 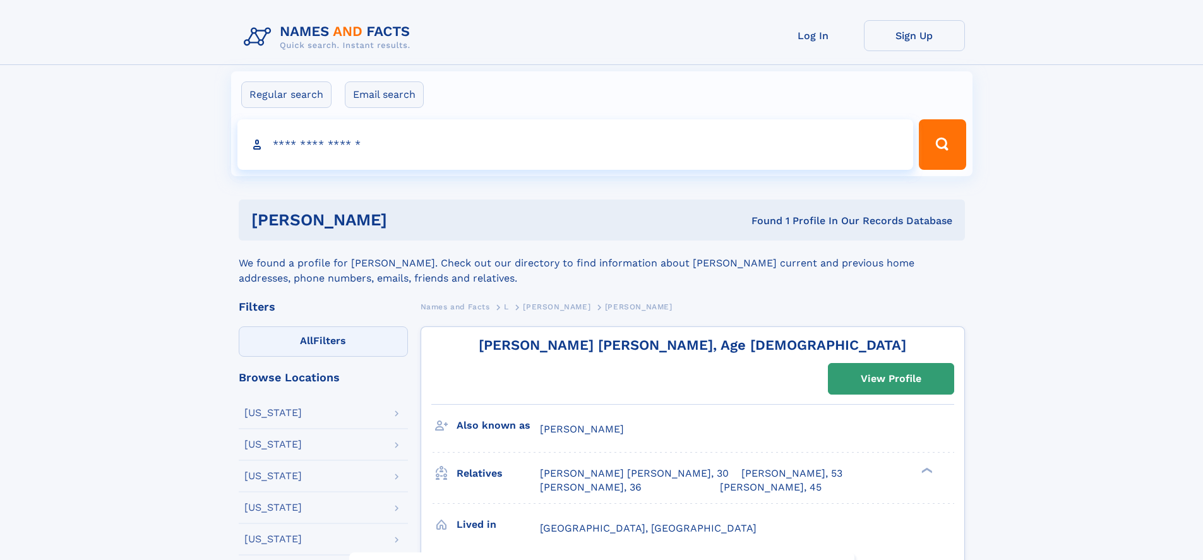 What do you see at coordinates (761, 221) in the screenshot?
I see `div: Found 1 Profile In Our Records Database` at bounding box center [761, 221].